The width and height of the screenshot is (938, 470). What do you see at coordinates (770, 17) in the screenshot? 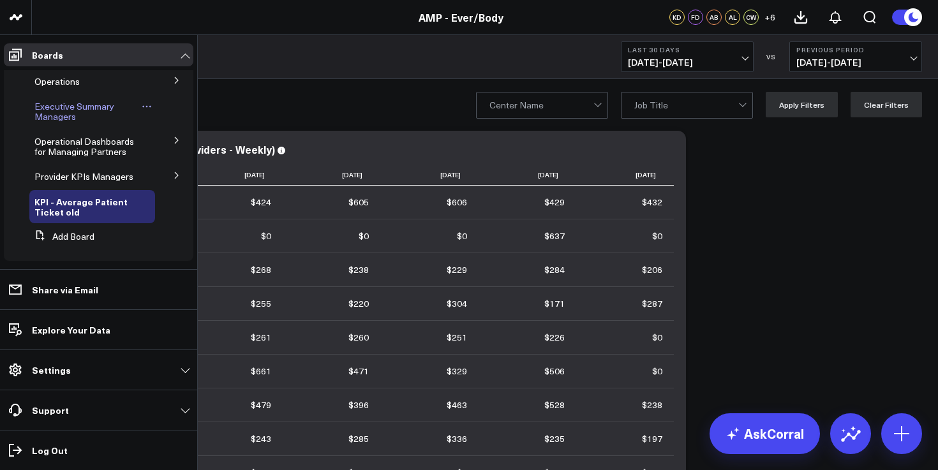
I see `span: + 6` at bounding box center [770, 17].